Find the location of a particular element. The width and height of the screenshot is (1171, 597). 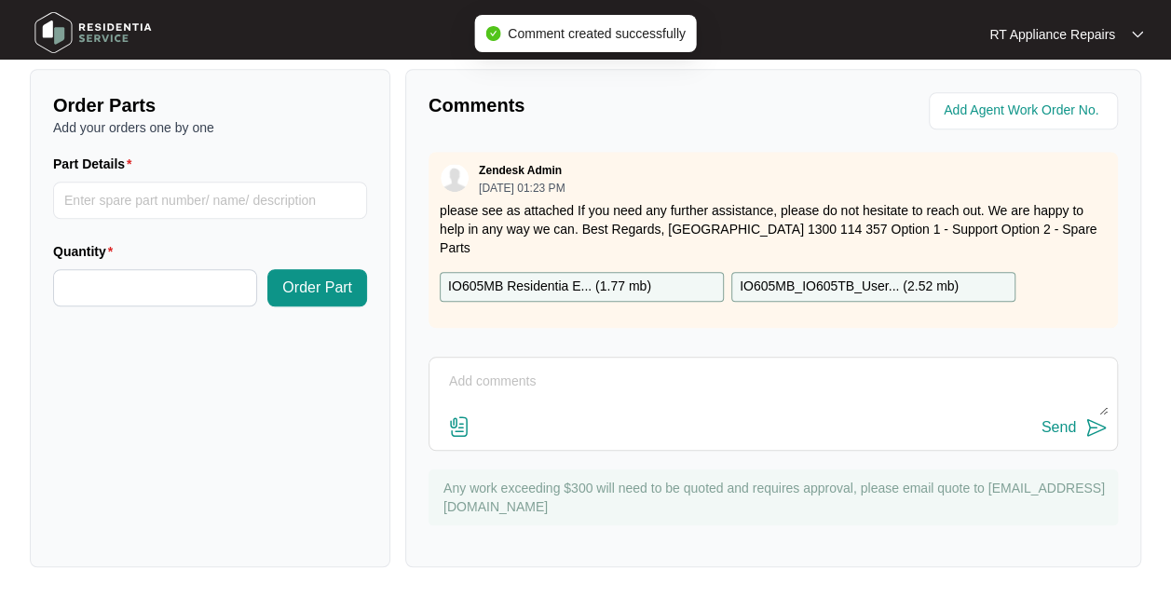

p: Zendesk Admin is located at coordinates (520, 170).